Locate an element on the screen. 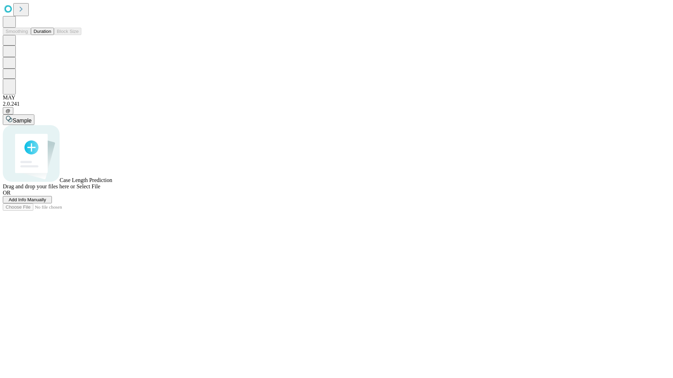 This screenshot has height=378, width=673. span: Sample is located at coordinates (22, 121).